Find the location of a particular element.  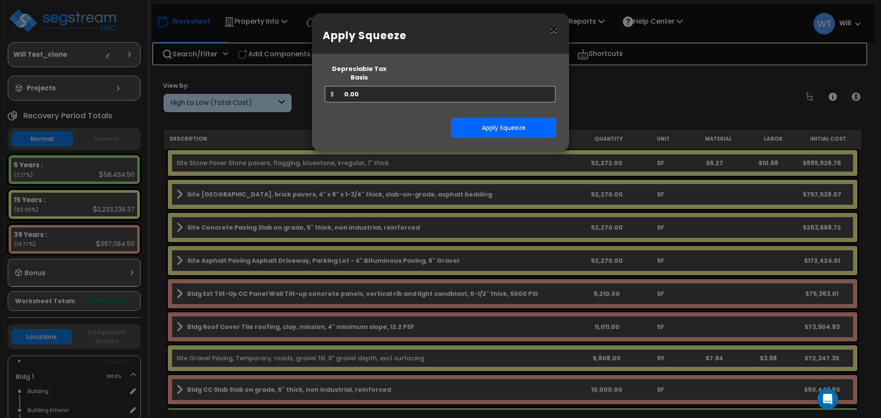

div: Open Intercom Messenger is located at coordinates (827, 399).